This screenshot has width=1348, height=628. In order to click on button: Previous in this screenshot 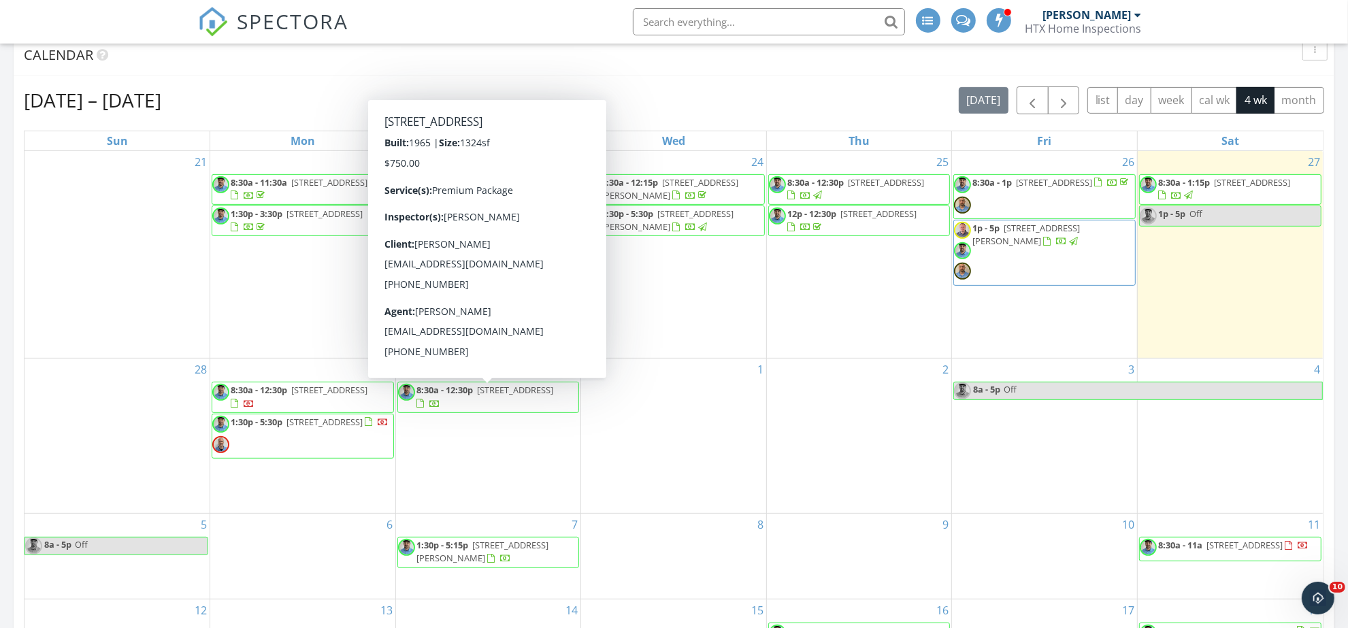, I will do `click(1033, 100)`.